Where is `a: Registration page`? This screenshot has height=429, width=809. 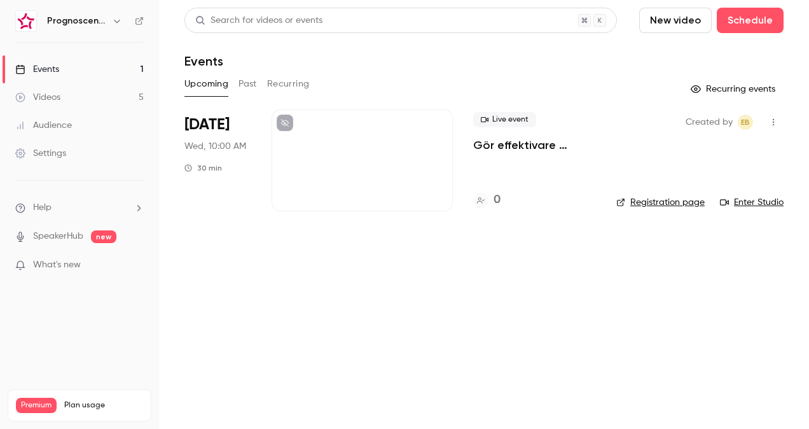 a: Registration page is located at coordinates (660, 202).